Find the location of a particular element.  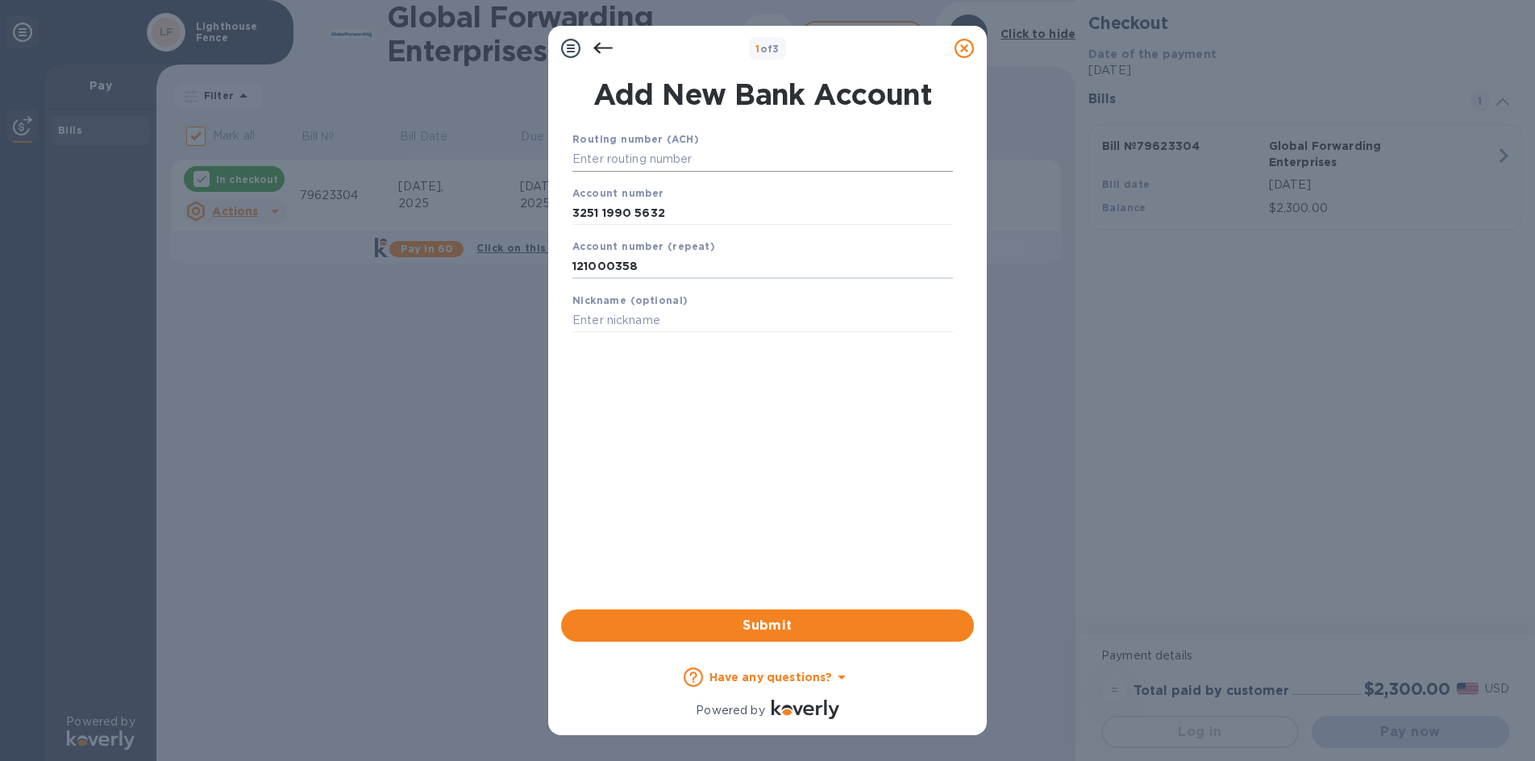

p: Powered by is located at coordinates (729, 710).